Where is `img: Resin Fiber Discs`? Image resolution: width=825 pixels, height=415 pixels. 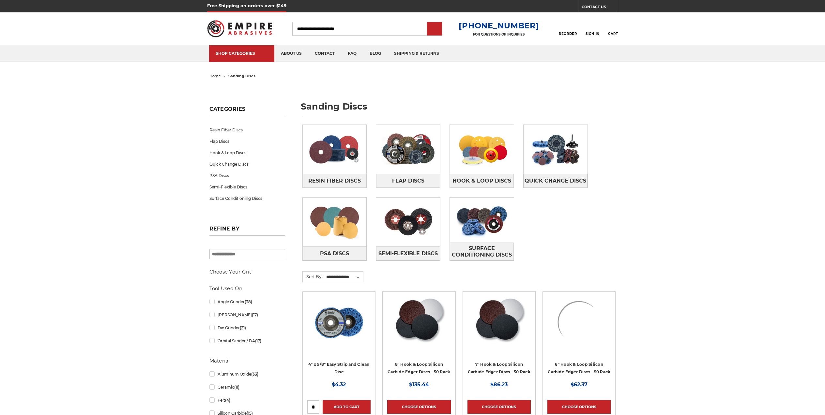 img: Resin Fiber Discs is located at coordinates (335, 149).